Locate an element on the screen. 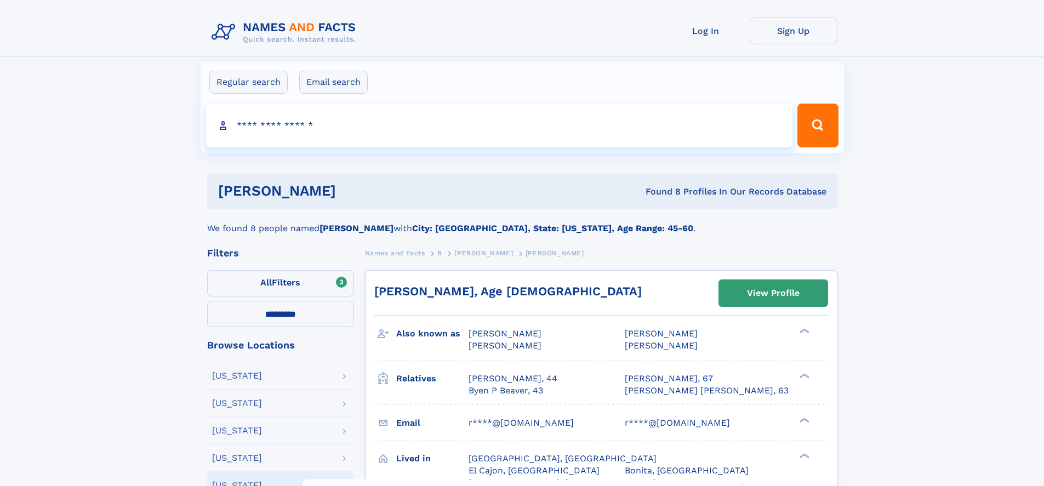  div: View Profile is located at coordinates (773, 293).